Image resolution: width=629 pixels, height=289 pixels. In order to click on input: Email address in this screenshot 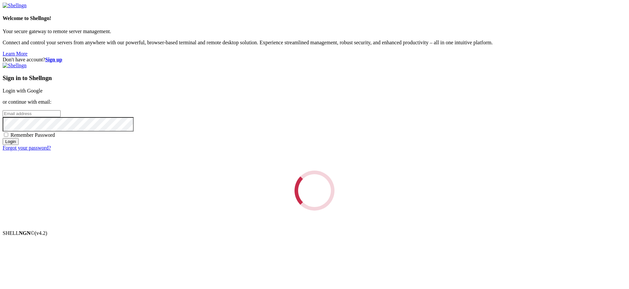, I will do `click(31, 113)`.